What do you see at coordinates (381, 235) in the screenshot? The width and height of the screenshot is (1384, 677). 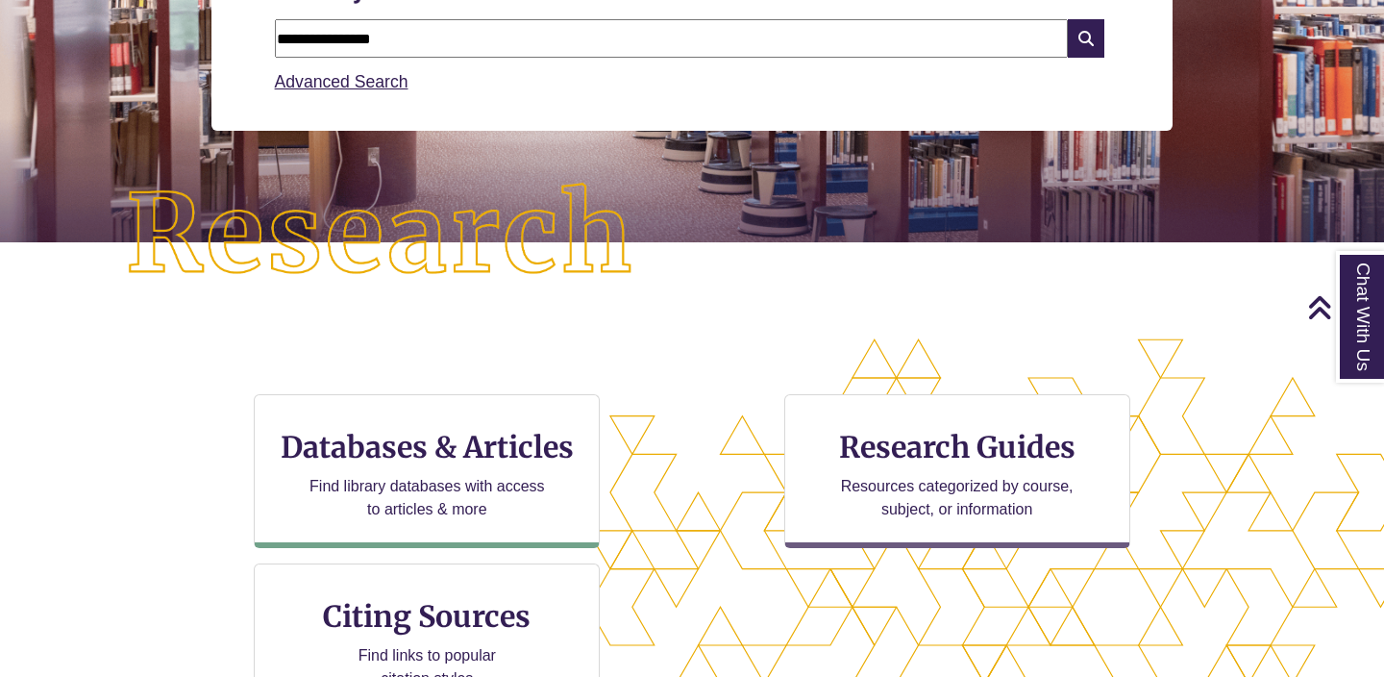 I see `img: Research` at bounding box center [381, 235].